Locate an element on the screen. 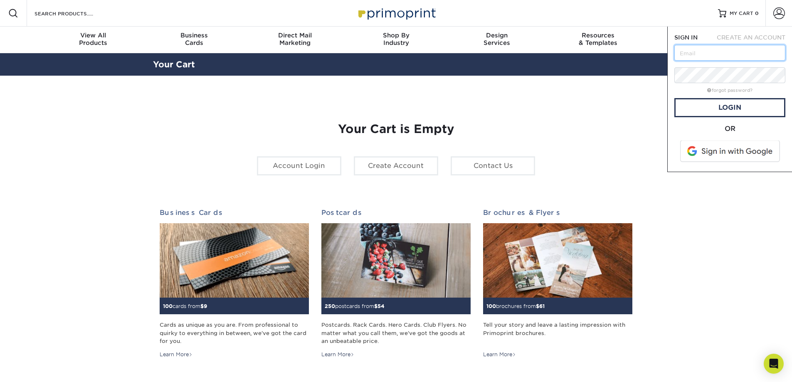  span: Resources is located at coordinates (598, 35).